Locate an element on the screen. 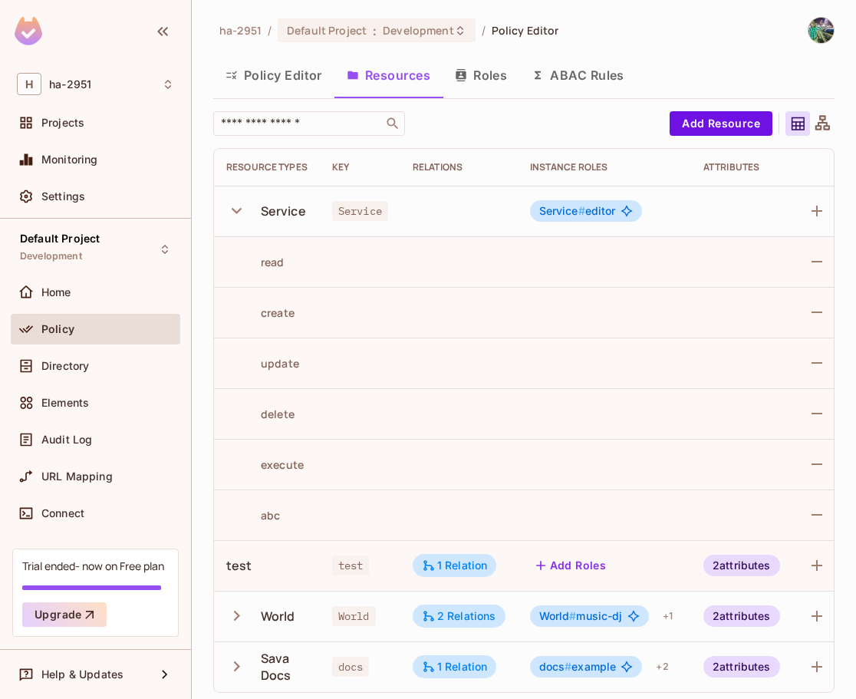 Image resolution: width=856 pixels, height=699 pixels. div: 2 Relations is located at coordinates (459, 616).